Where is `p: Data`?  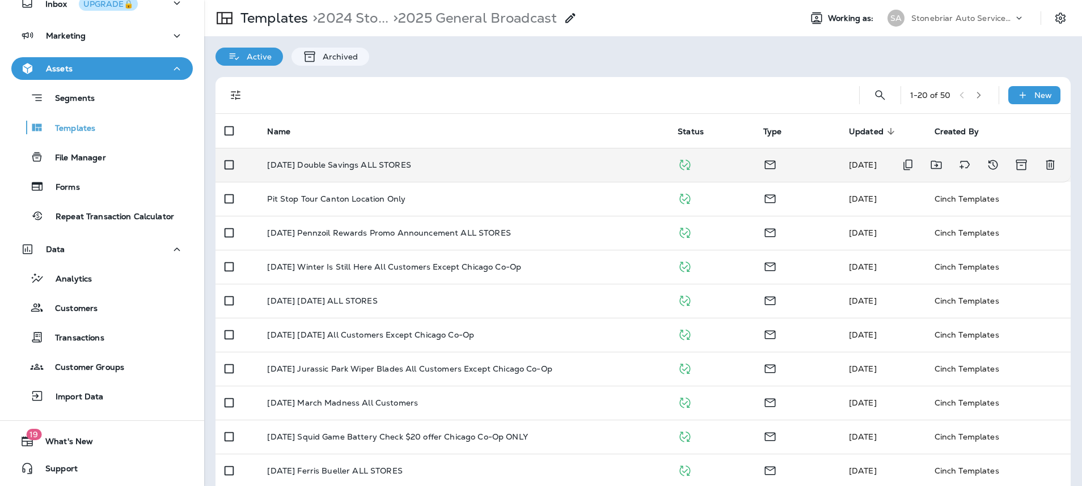 p: Data is located at coordinates (56, 249).